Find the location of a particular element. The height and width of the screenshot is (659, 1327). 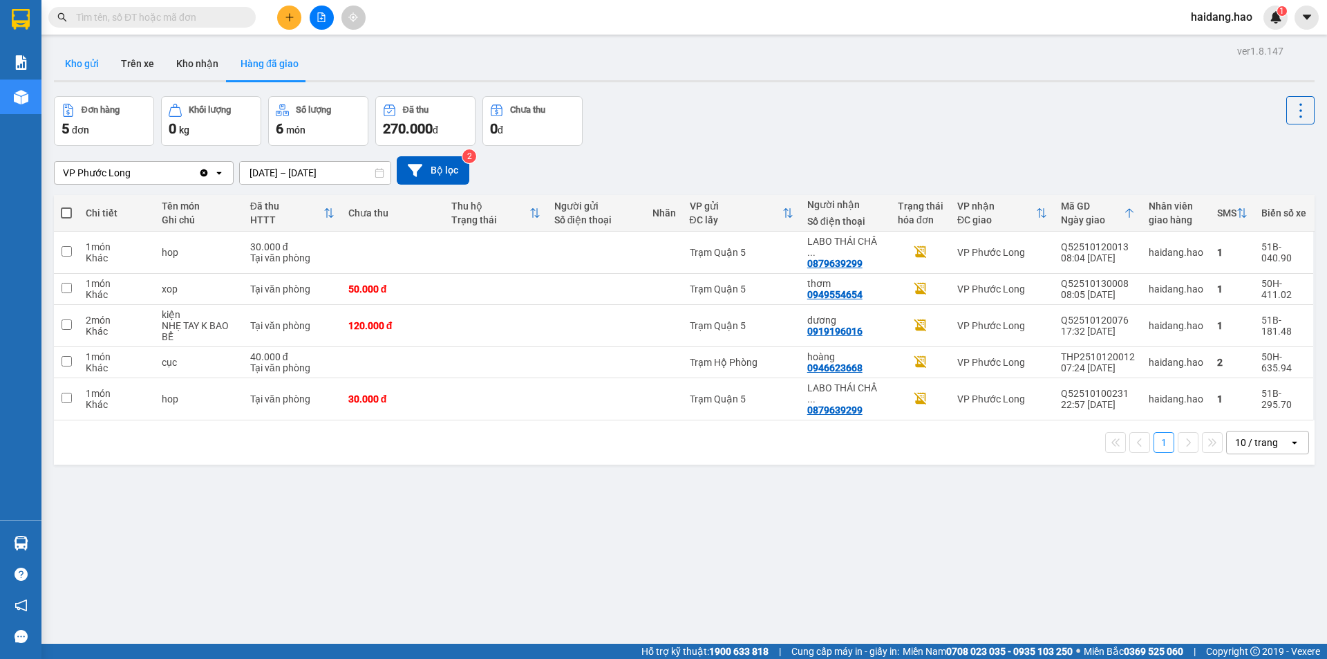

span: Miền Nam is located at coordinates (988, 651).